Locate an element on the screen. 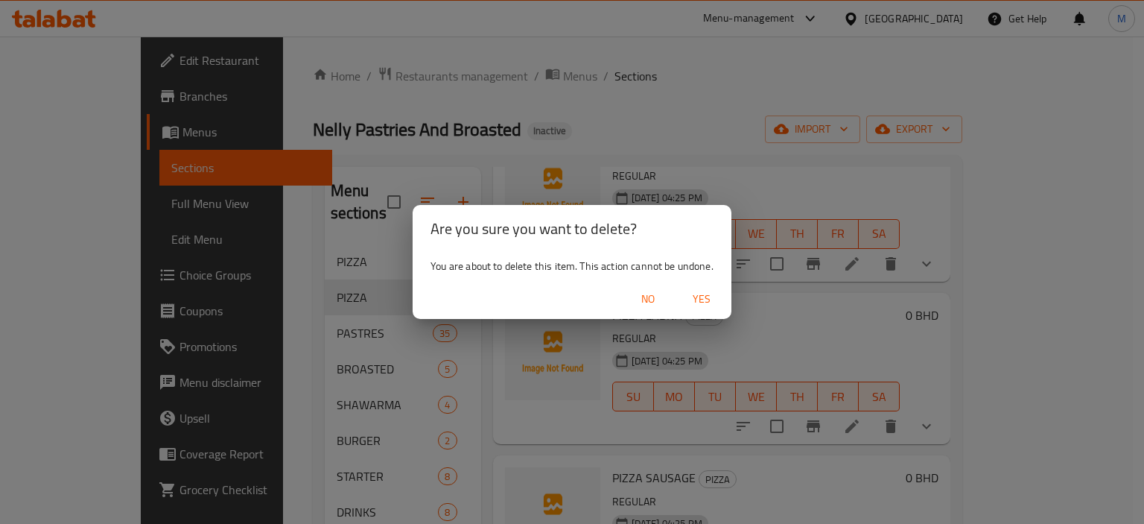  span: No is located at coordinates (648, 299).